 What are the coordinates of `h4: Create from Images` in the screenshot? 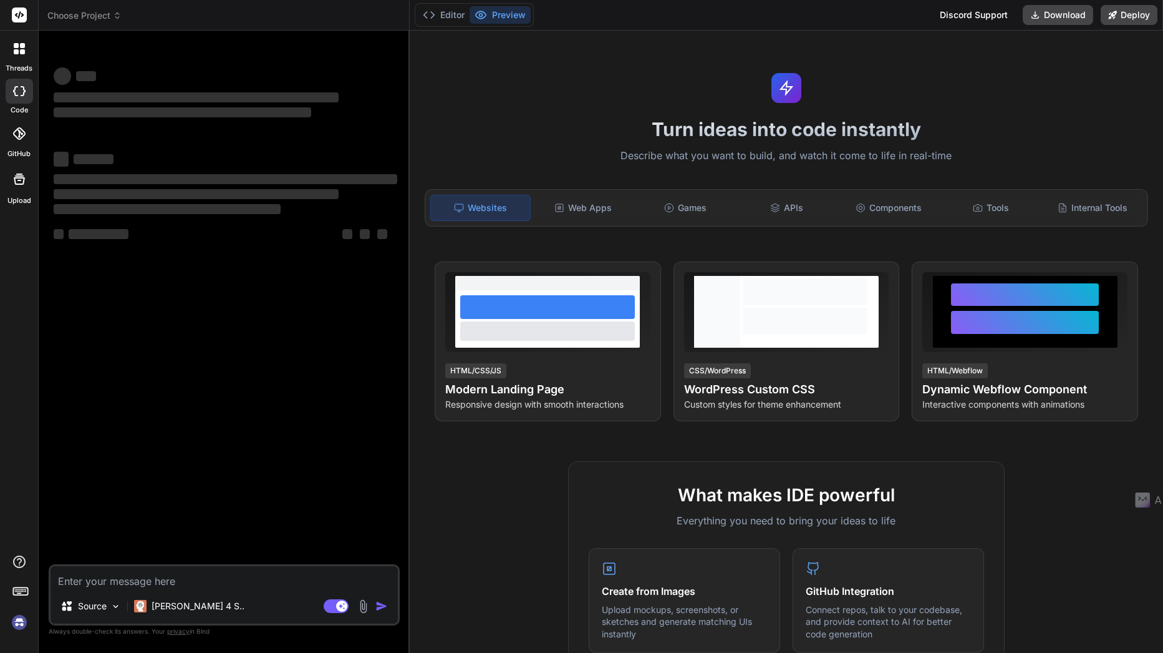 It's located at (684, 591).